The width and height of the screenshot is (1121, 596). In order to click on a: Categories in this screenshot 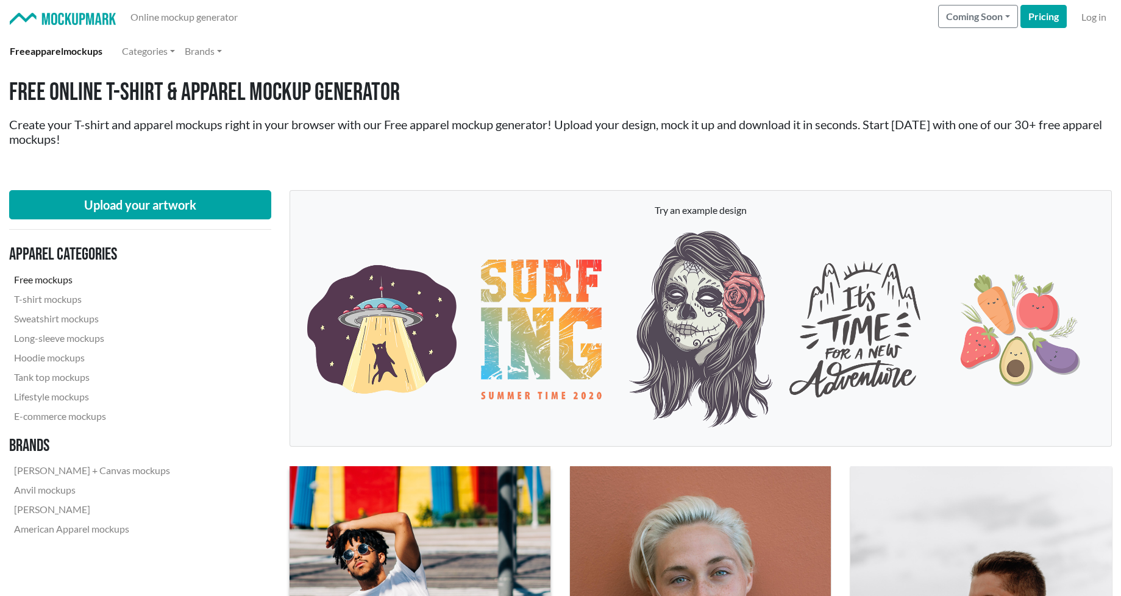, I will do `click(148, 51)`.